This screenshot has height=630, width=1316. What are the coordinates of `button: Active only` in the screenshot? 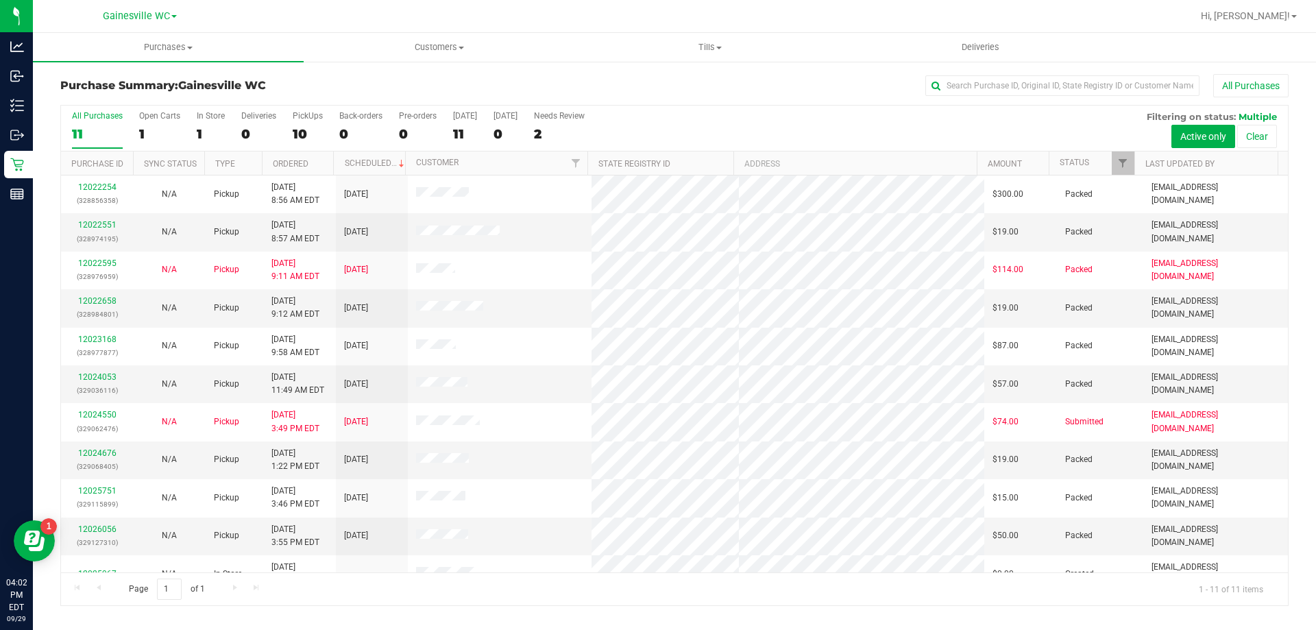 It's located at (1203, 136).